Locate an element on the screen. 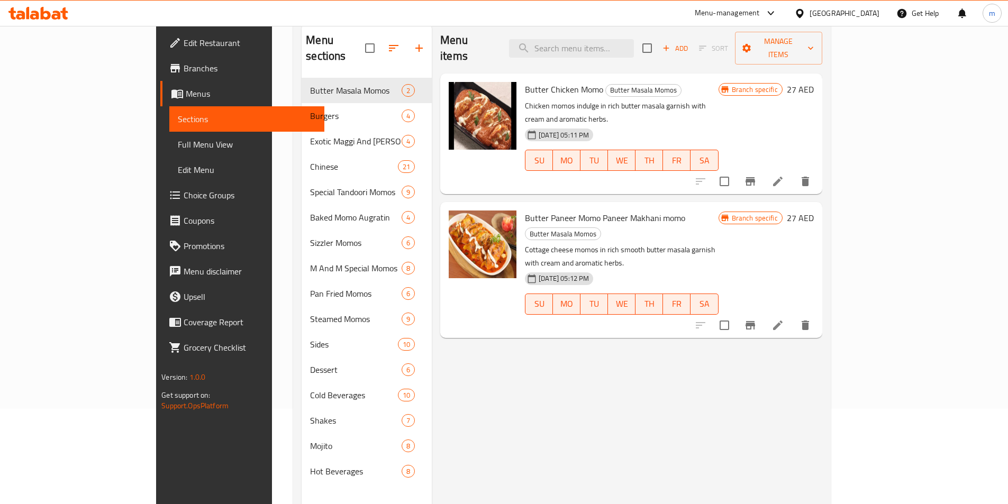  button: delete is located at coordinates (805, 181).